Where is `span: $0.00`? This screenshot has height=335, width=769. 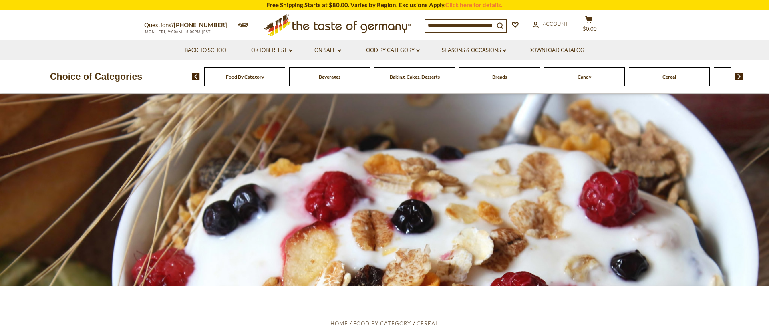 span: $0.00 is located at coordinates (589, 29).